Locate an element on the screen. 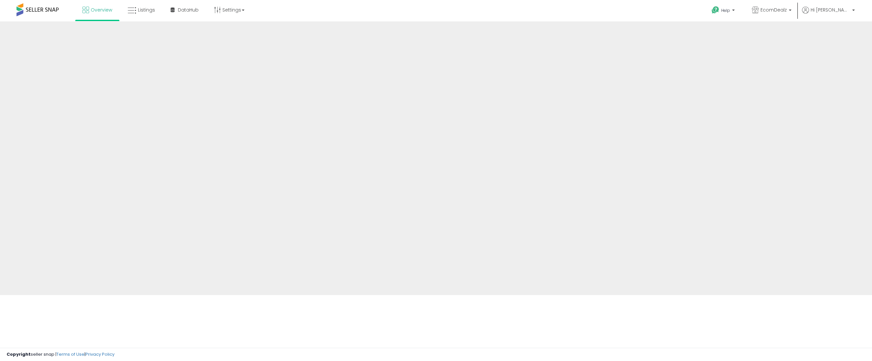 Image resolution: width=872 pixels, height=361 pixels. span: Listings is located at coordinates (147, 10).